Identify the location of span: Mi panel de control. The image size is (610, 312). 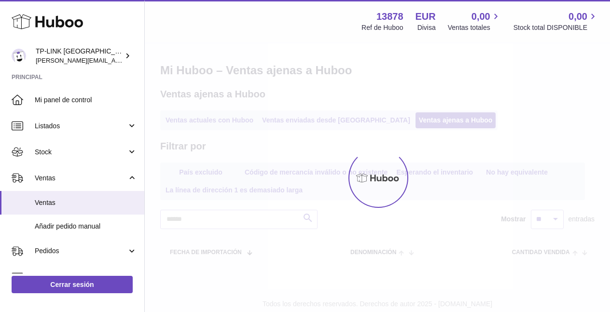
(86, 100).